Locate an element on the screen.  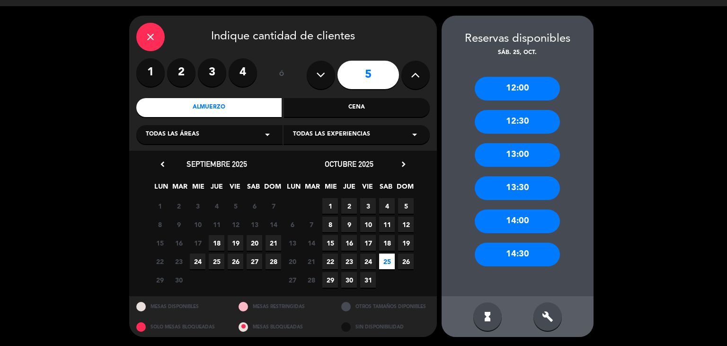
div: OTROS TAMAÑOS DIPONIBLES is located at coordinates (385, 306).